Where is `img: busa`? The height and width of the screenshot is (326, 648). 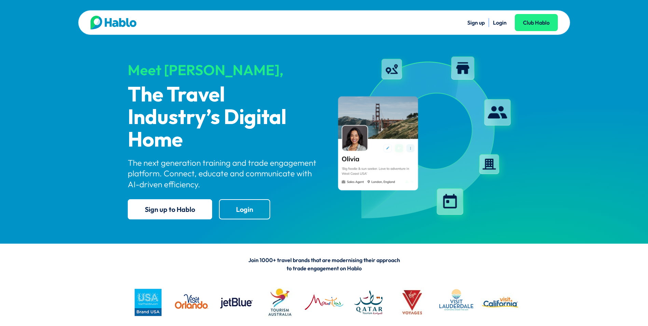 img: busa is located at coordinates (148, 302).